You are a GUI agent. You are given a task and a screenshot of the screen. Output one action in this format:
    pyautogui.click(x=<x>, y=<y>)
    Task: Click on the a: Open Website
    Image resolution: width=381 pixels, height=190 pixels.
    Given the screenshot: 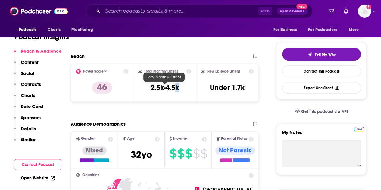 What is the action you would take?
    pyautogui.click(x=38, y=178)
    